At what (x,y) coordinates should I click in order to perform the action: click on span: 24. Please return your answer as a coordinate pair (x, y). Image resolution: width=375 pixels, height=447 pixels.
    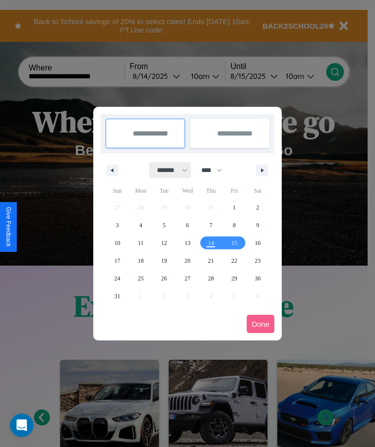
    Looking at the image, I should click on (117, 279).